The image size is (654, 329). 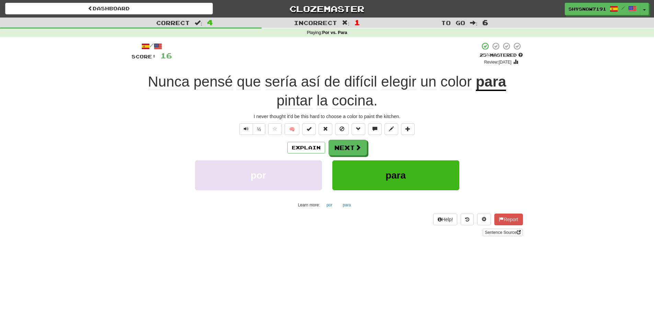 I want to click on span: 6, so click(x=485, y=22).